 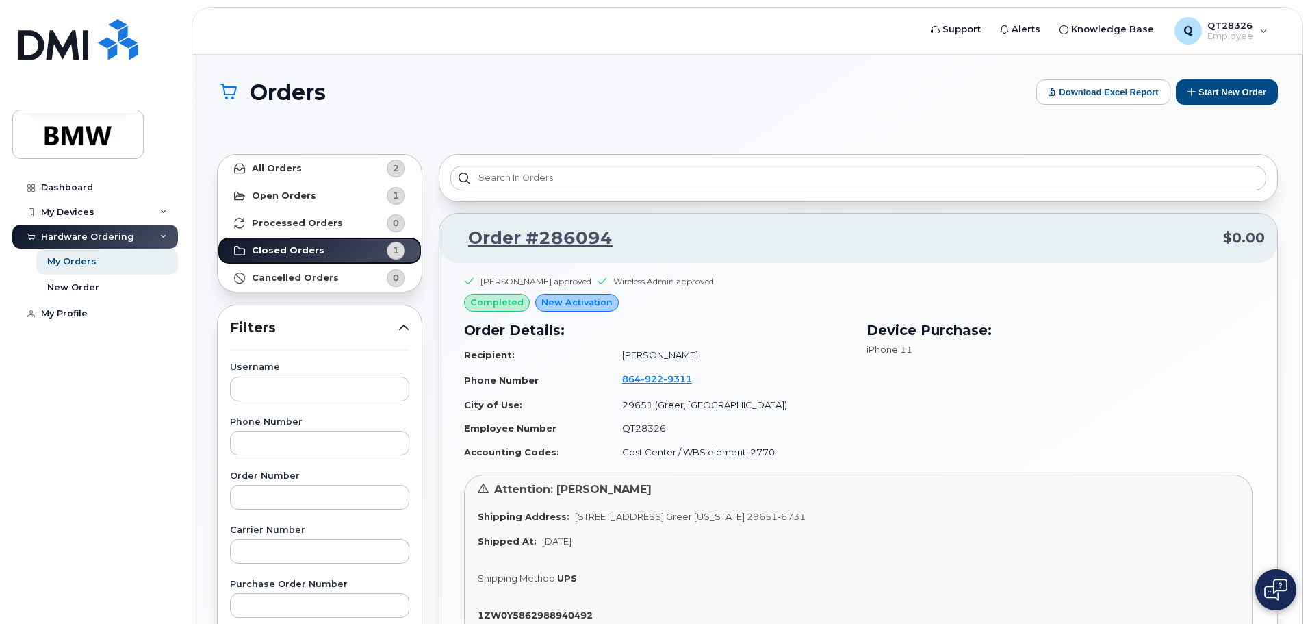 What do you see at coordinates (277, 168) in the screenshot?
I see `strong: All Orders` at bounding box center [277, 168].